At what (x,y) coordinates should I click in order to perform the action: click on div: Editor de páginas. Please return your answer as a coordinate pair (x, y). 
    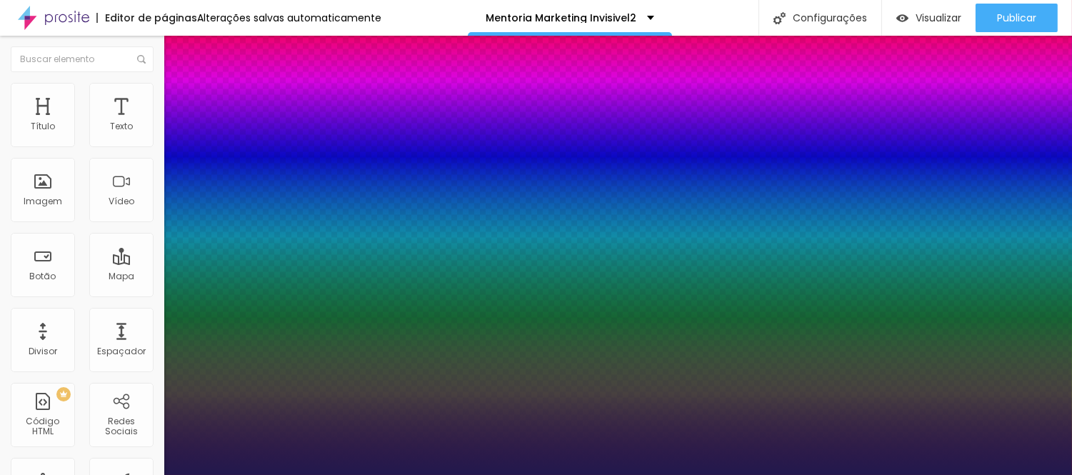
    Looking at the image, I should click on (146, 18).